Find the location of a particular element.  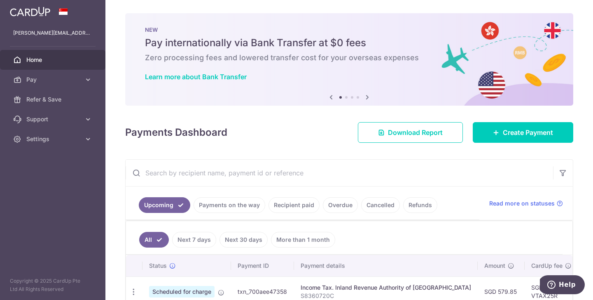

th: Payment details is located at coordinates (386, 265).